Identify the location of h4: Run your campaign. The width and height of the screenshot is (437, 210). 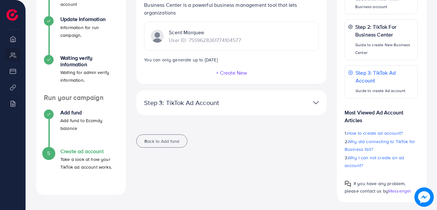
(81, 98).